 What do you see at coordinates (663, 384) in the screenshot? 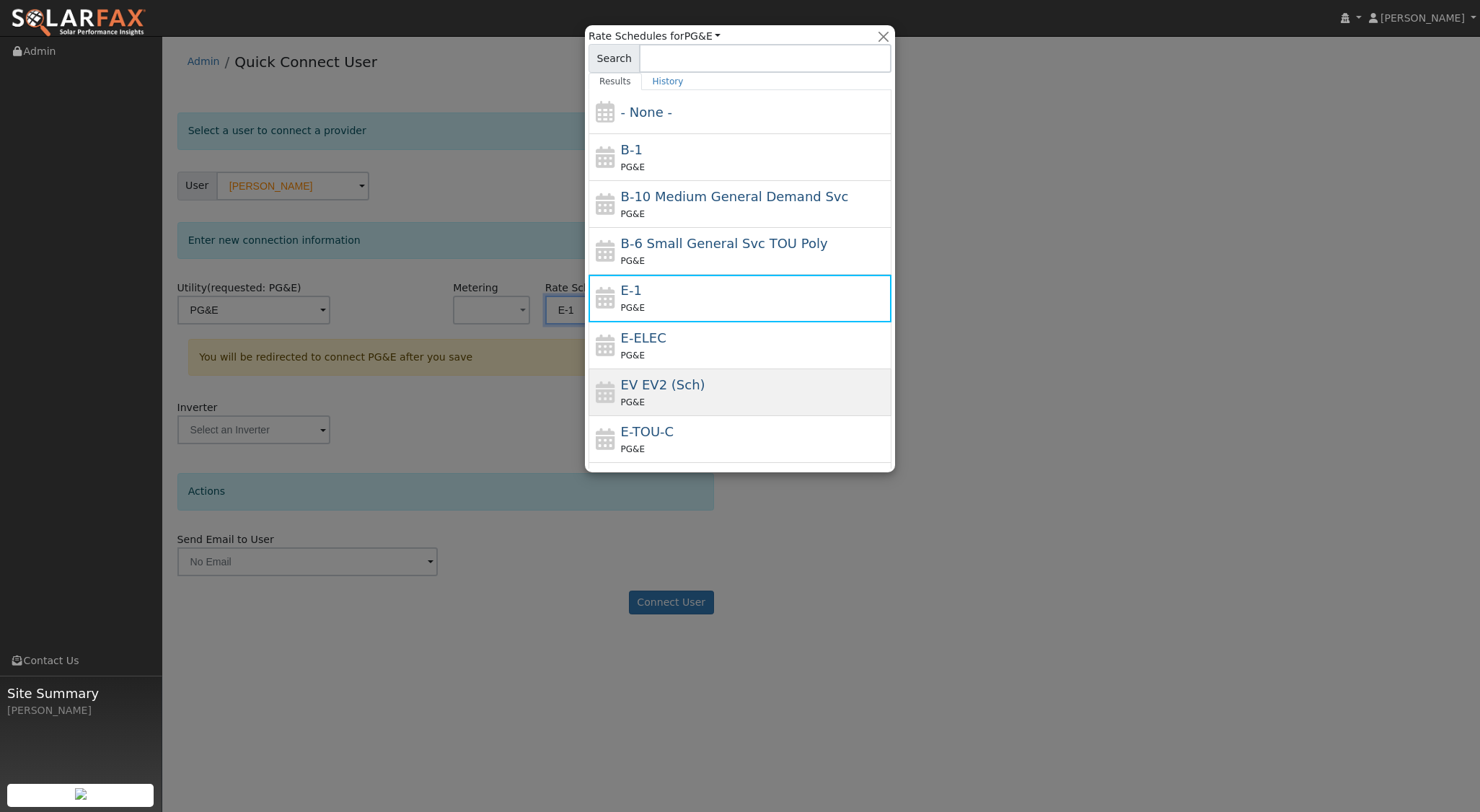
I see `span: Electric Vehicle EV2 (Sch)` at bounding box center [663, 384].